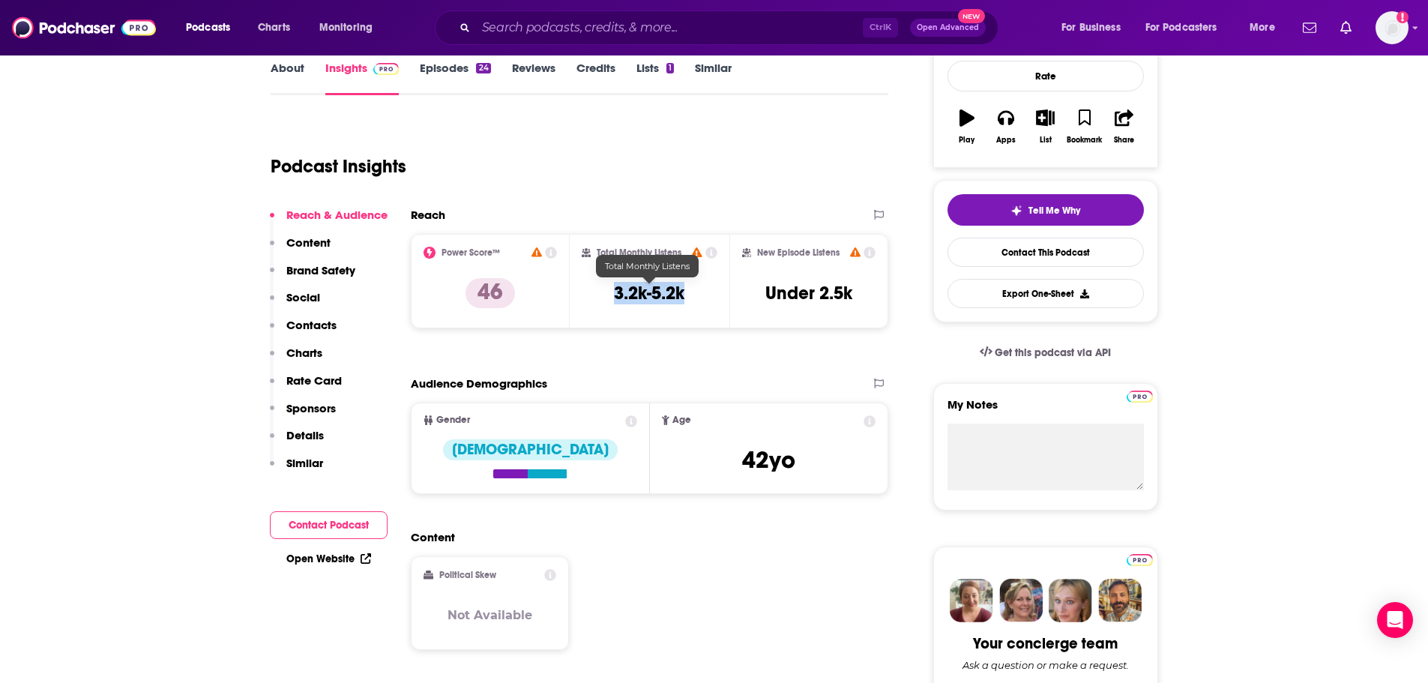 The width and height of the screenshot is (1428, 683). What do you see at coordinates (1392, 28) in the screenshot?
I see `span: Logged in as Tessarossi87` at bounding box center [1392, 28].